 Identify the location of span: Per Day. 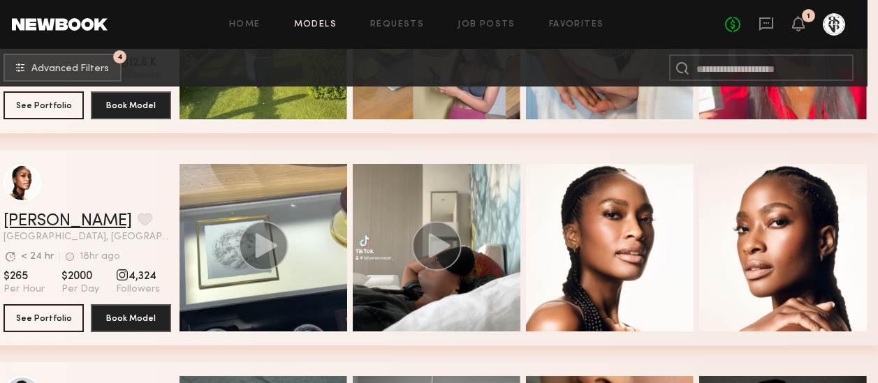
(80, 290).